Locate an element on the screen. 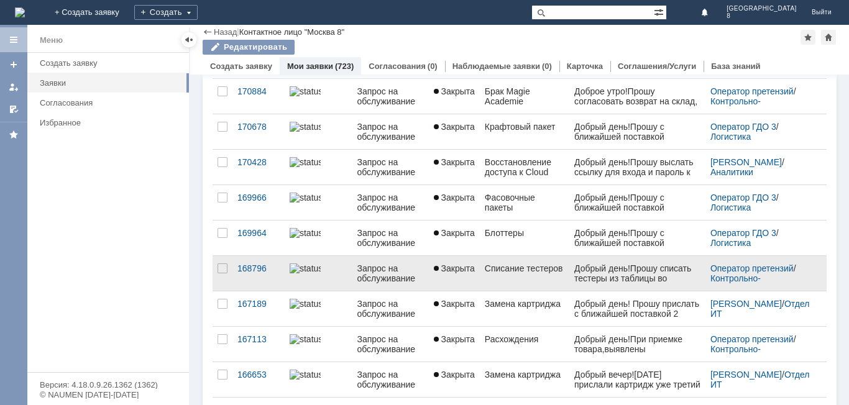  a: Аналитики is located at coordinates (731, 172).